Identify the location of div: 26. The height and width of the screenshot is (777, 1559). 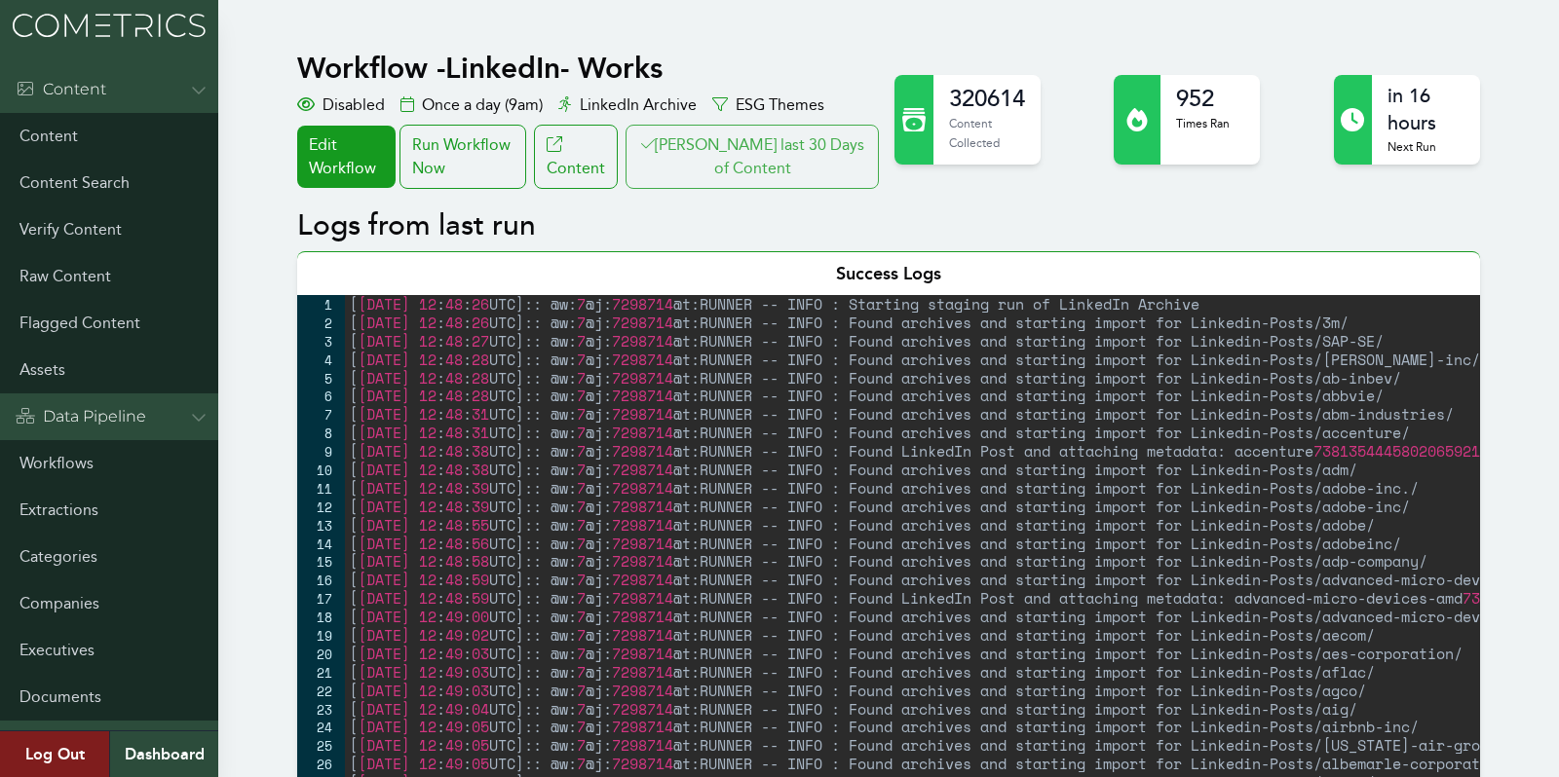
(320, 764).